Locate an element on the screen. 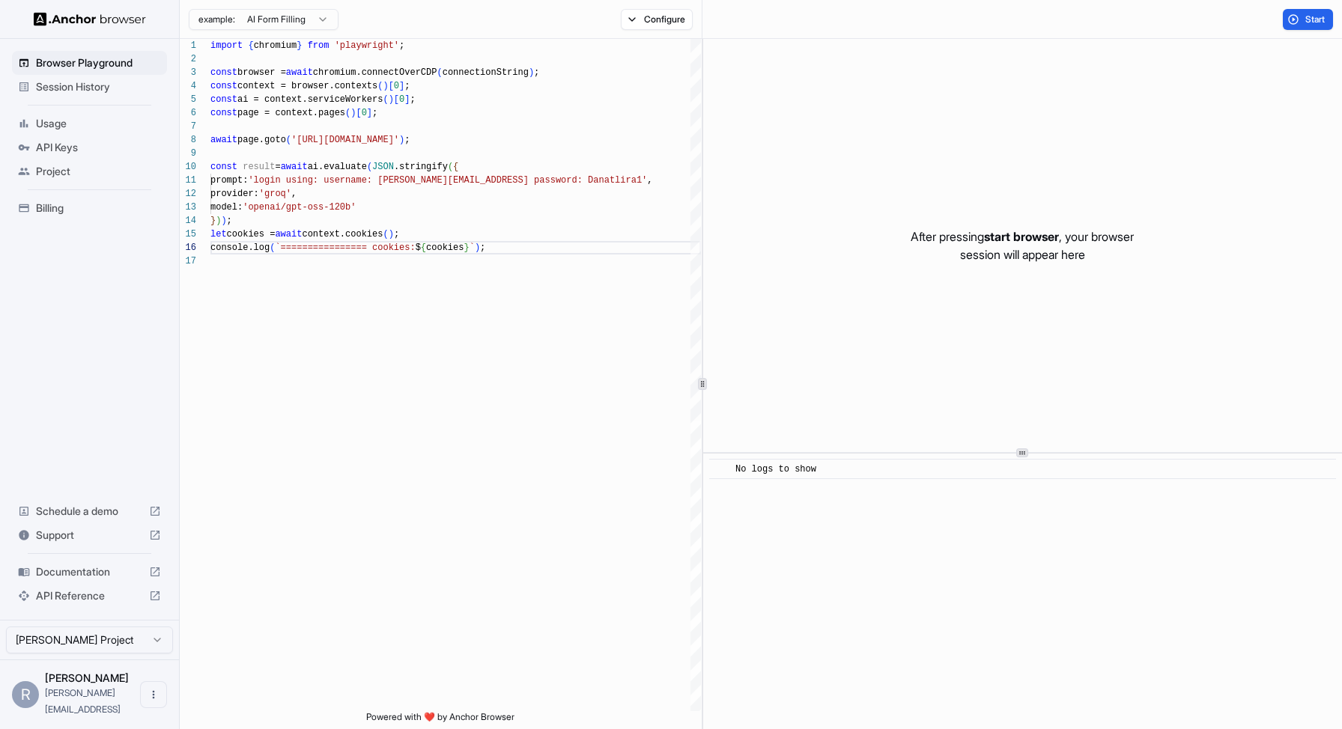 Image resolution: width=1342 pixels, height=729 pixels. div: 6 is located at coordinates (188, 113).